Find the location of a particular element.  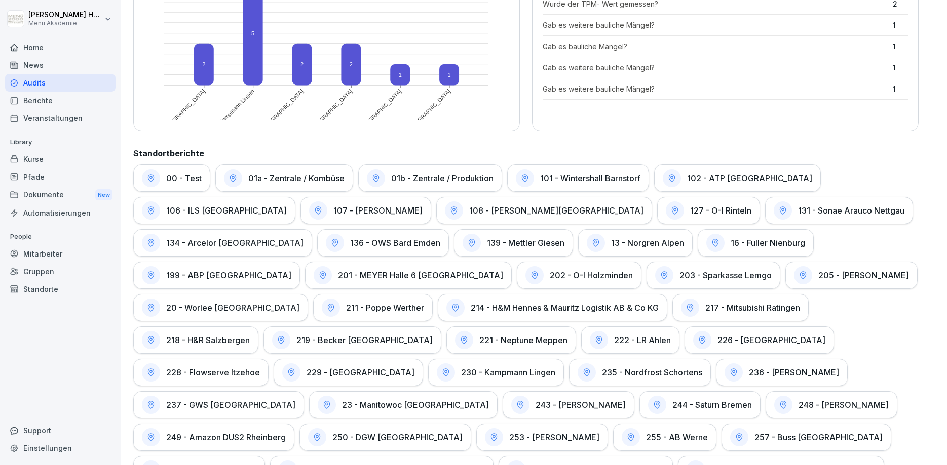

a: Veranstaltungen is located at coordinates (60, 118).